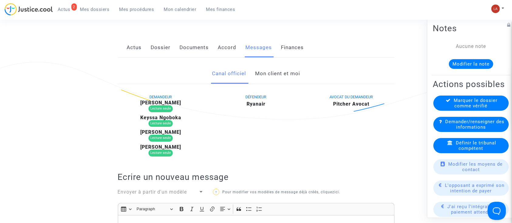 Image resolution: width=512 pixels, height=223 pixels. I want to click on span: Actus, so click(64, 9).